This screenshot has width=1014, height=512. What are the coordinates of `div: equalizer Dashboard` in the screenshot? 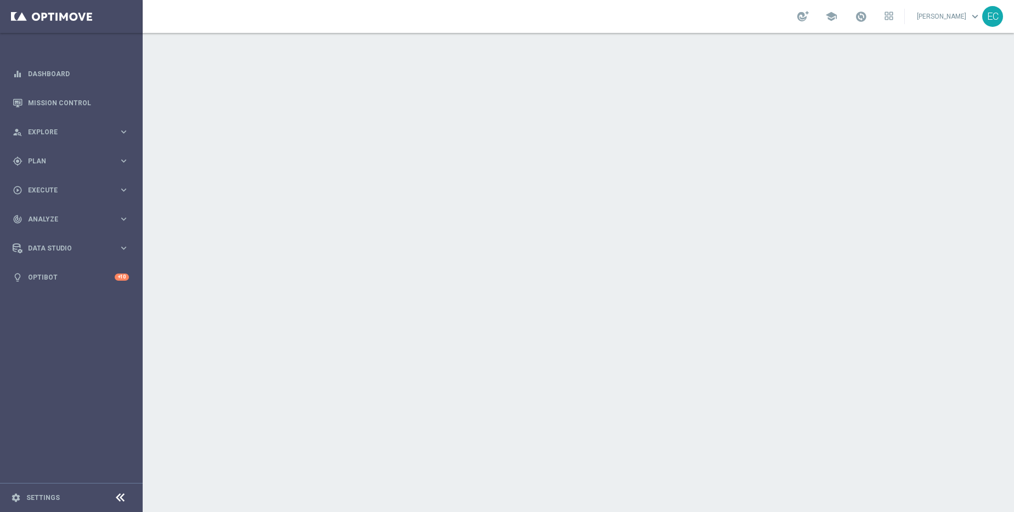 It's located at (71, 74).